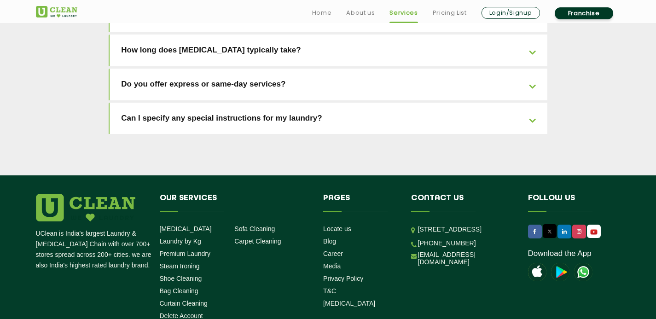  What do you see at coordinates (343, 279) in the screenshot?
I see `a: Privacy Policy` at bounding box center [343, 279].